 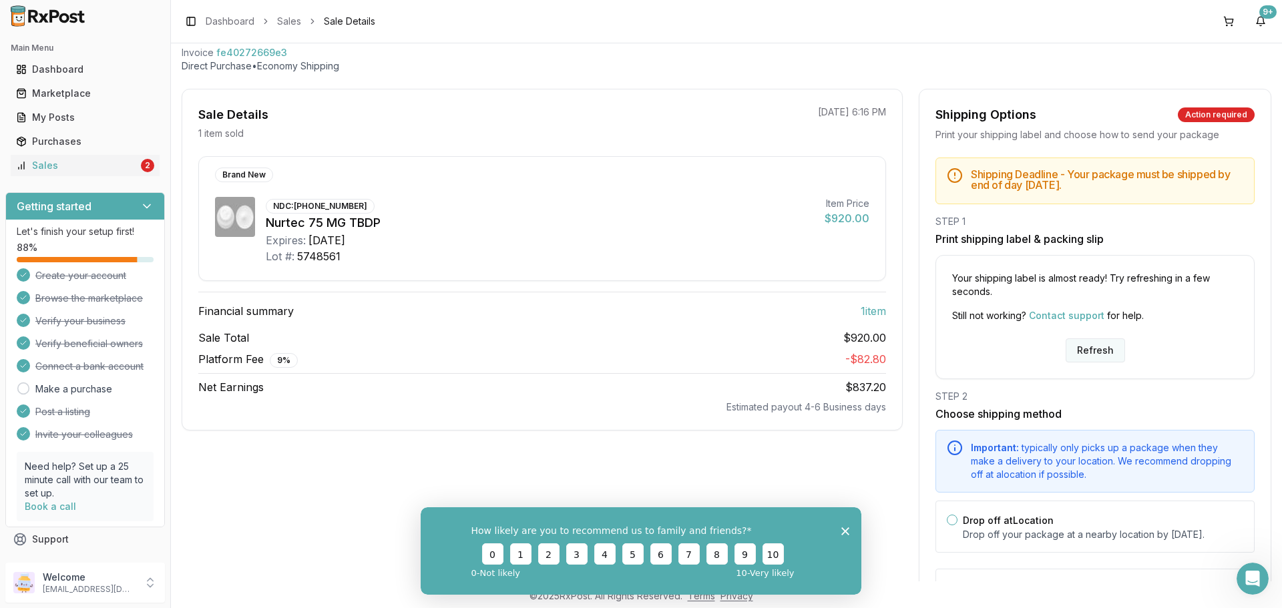 I want to click on p: Need help? Set up a 25 minute call with our team to set up., so click(x=85, y=480).